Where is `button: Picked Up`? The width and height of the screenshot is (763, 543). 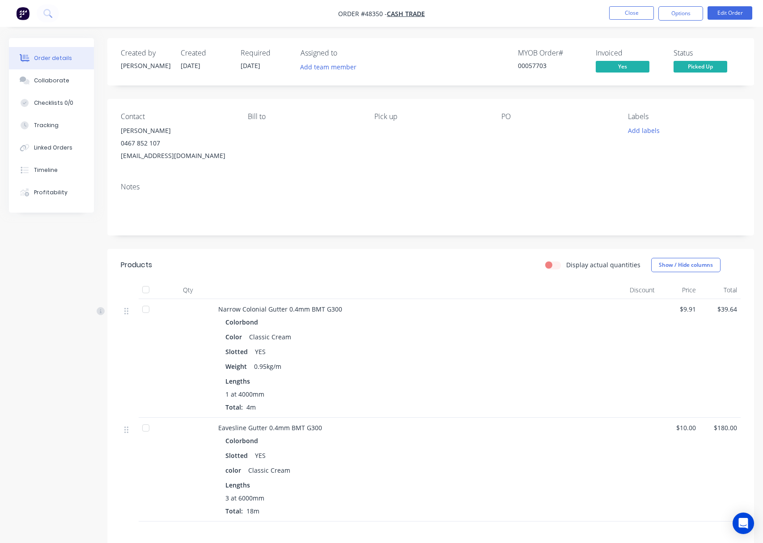
button: Picked Up is located at coordinates (701, 68).